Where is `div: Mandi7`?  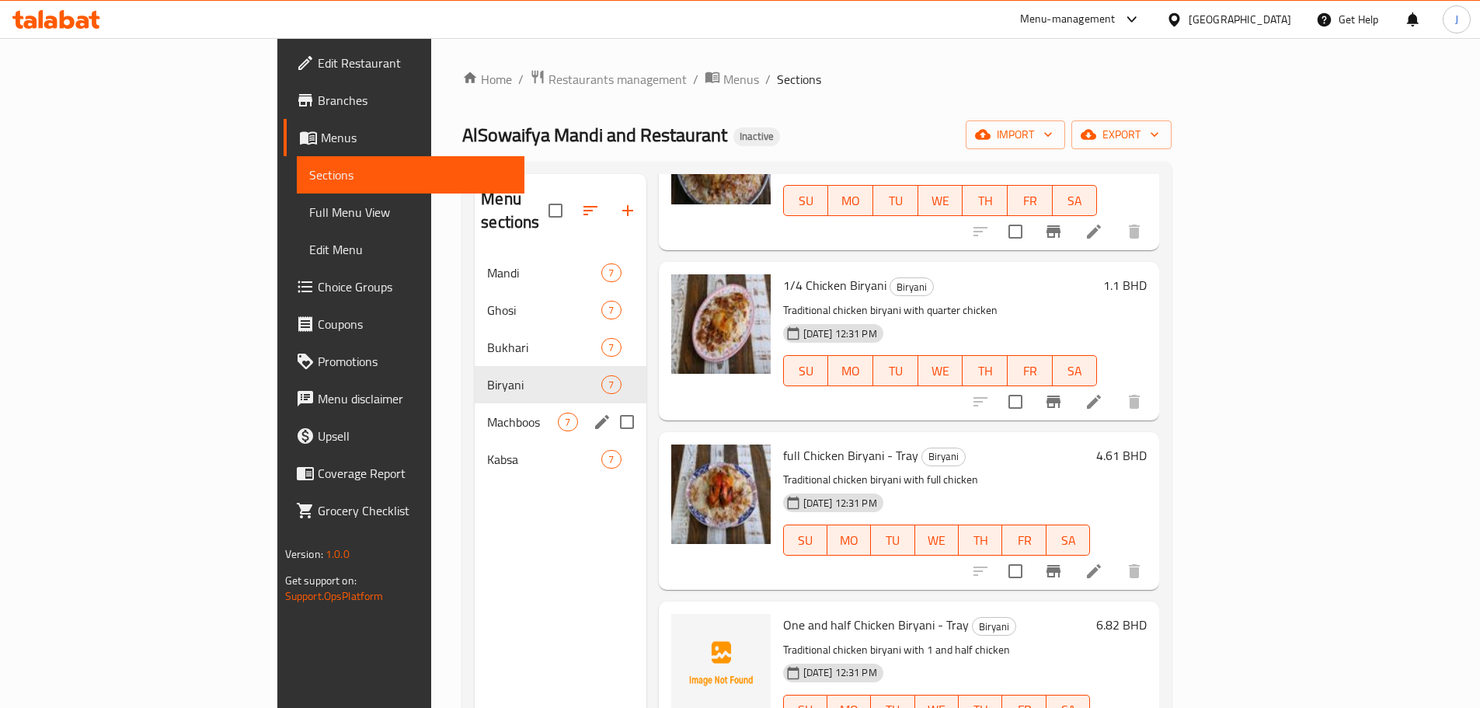 div: Mandi7 is located at coordinates (560, 273).